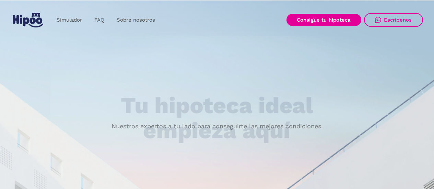 This screenshot has height=189, width=434. What do you see at coordinates (136, 20) in the screenshot?
I see `a: Sobre nosotros` at bounding box center [136, 20].